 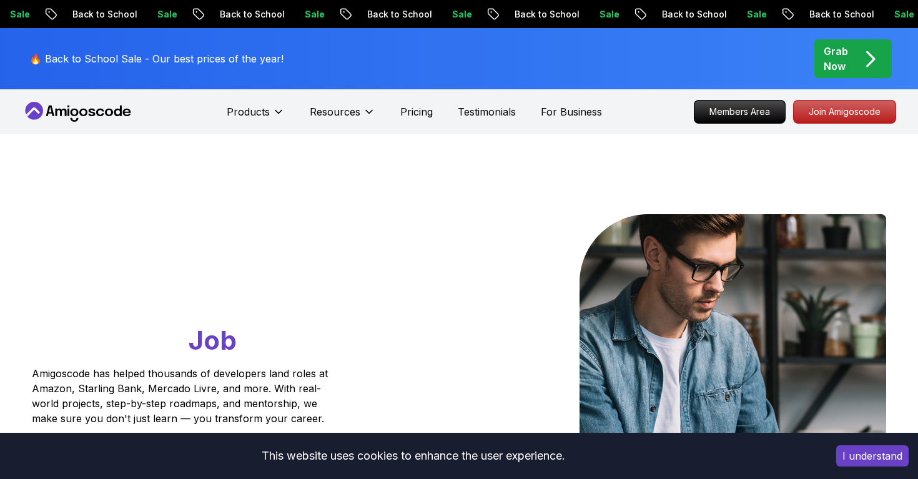 What do you see at coordinates (212, 340) in the screenshot?
I see `span: Job` at bounding box center [212, 340].